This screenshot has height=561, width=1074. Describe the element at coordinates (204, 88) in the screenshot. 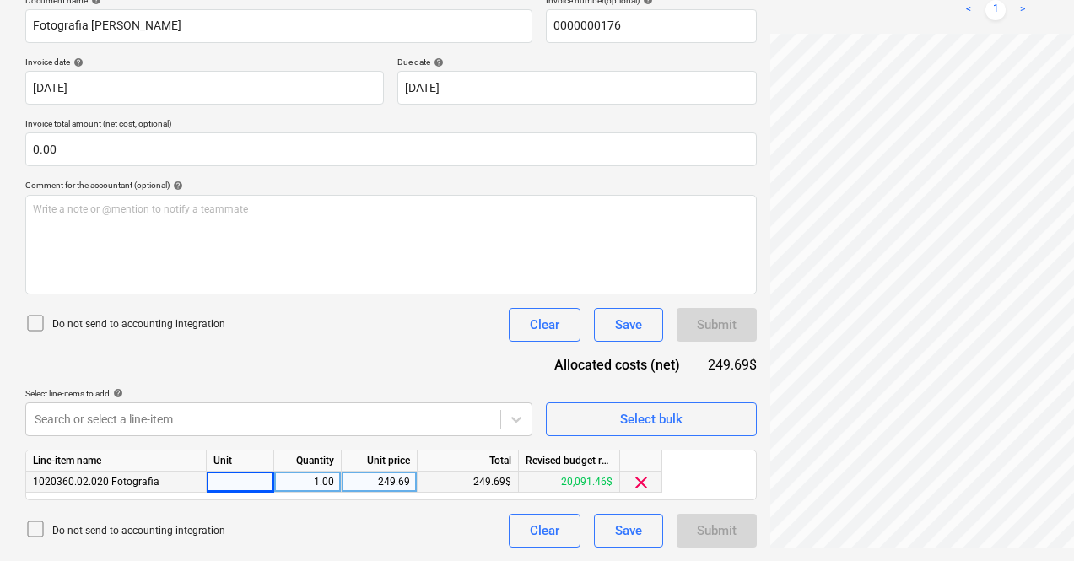

I see `input: Invoice date not specified` at that location.